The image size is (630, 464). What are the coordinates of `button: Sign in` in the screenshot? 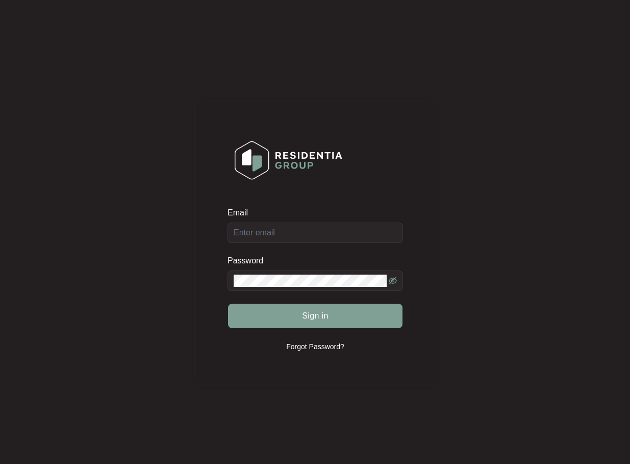 It's located at (315, 316).